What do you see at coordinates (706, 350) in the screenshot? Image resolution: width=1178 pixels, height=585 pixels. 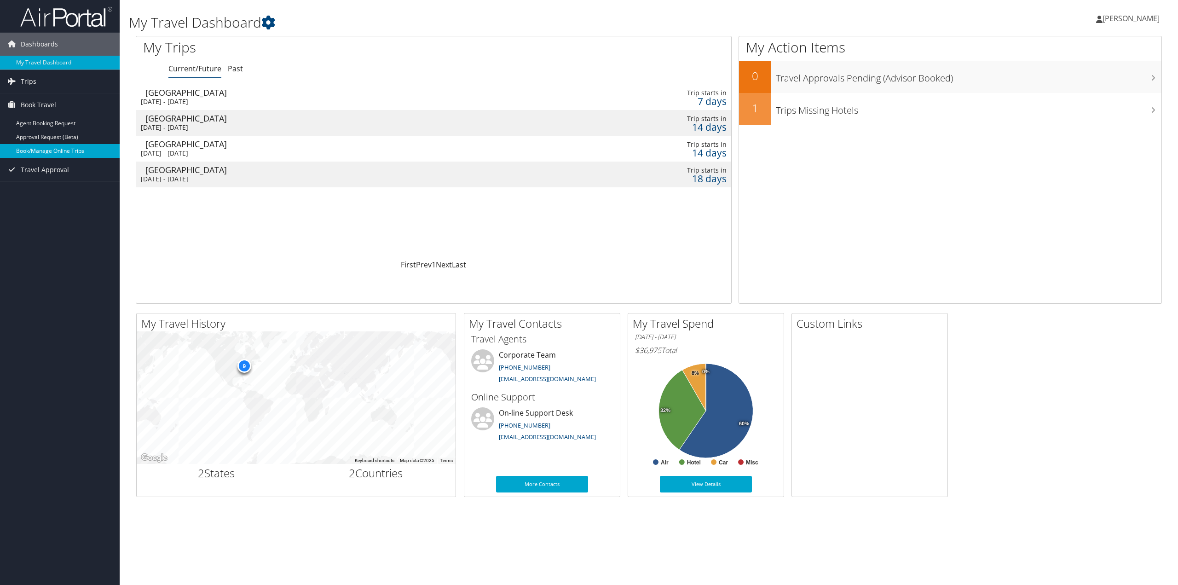 I see `h6: Total` at bounding box center [706, 350].